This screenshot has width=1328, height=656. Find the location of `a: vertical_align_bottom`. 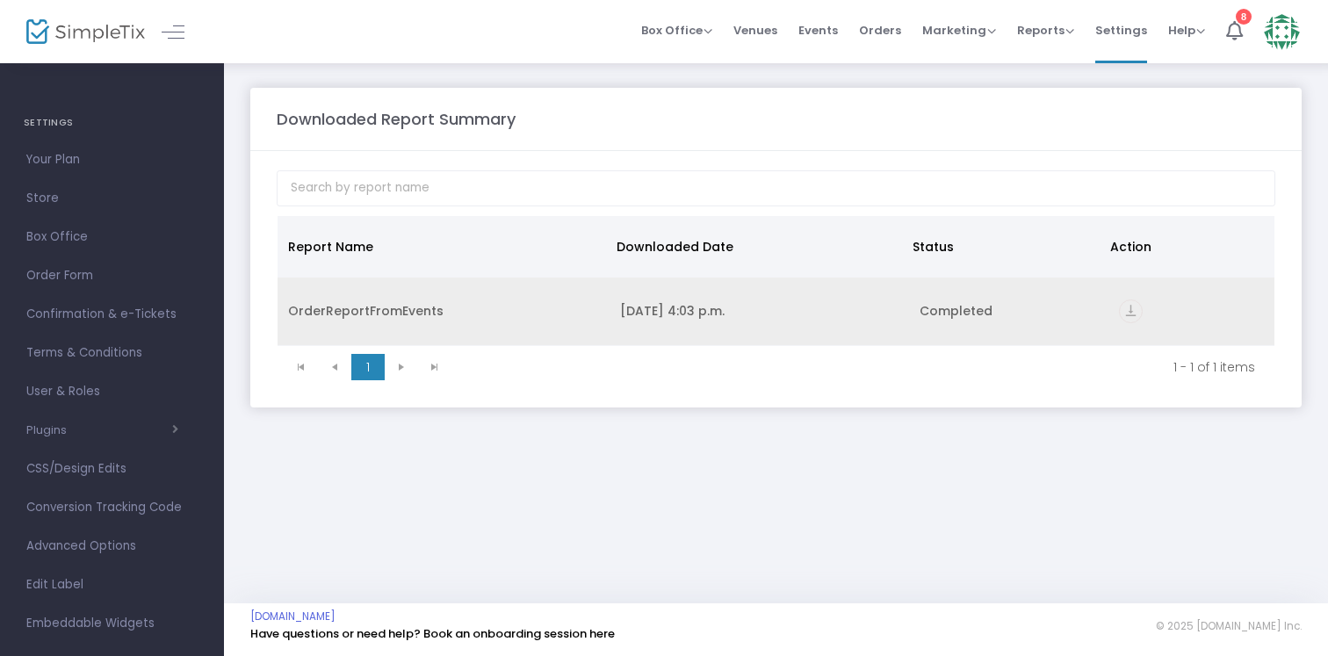

a: vertical_align_bottom is located at coordinates (1130, 314).